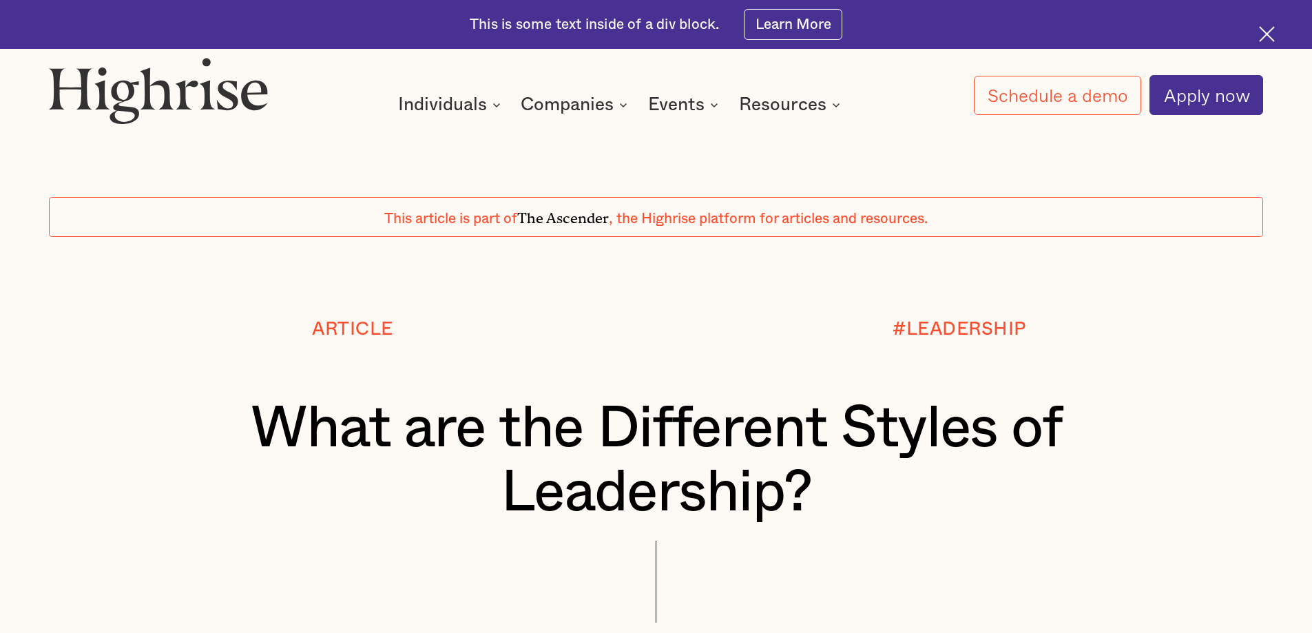  I want to click on span: The Ascender, so click(563, 214).